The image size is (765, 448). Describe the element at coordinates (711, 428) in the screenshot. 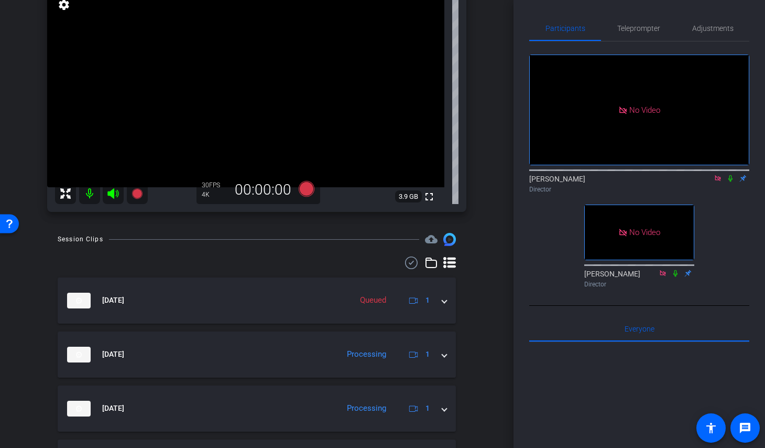

I see `mat-icon: accessibility` at that location.